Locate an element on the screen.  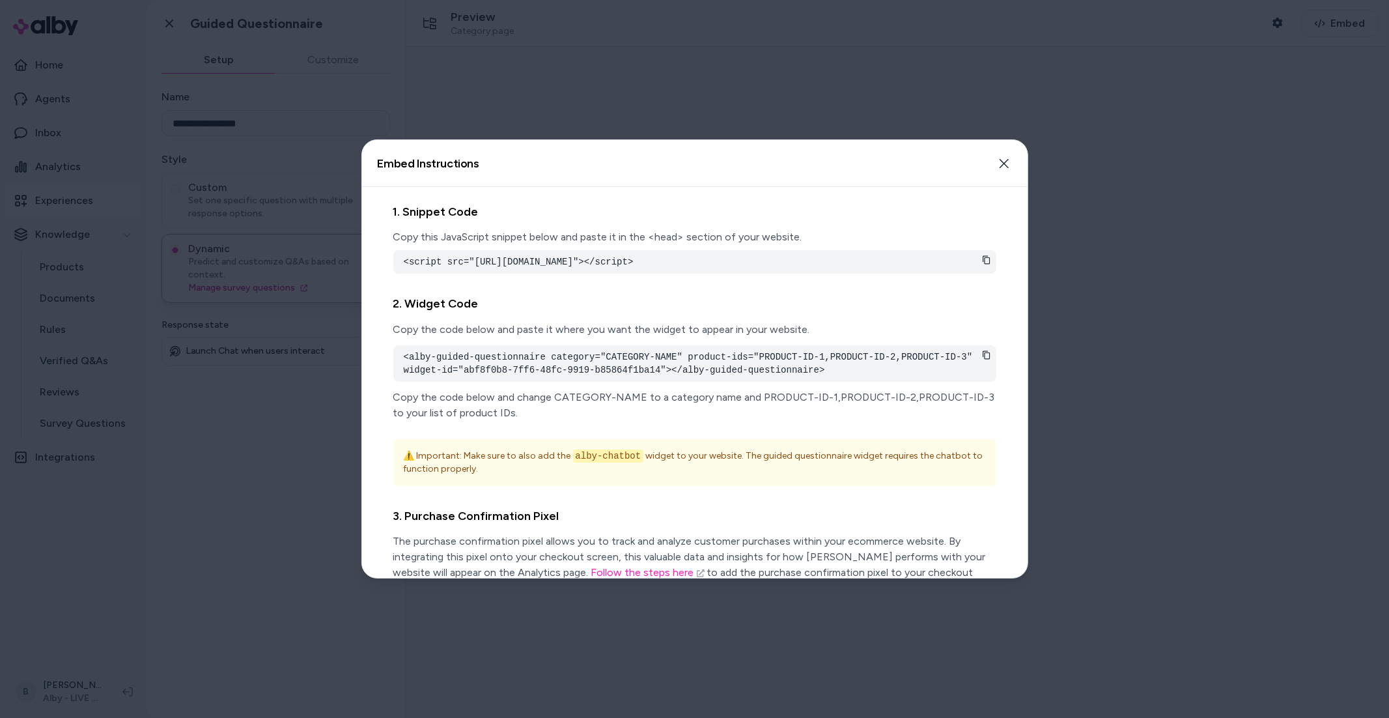
p: Copy this JavaScript snippet below and paste it in the <head> section of your website. is located at coordinates (695, 237).